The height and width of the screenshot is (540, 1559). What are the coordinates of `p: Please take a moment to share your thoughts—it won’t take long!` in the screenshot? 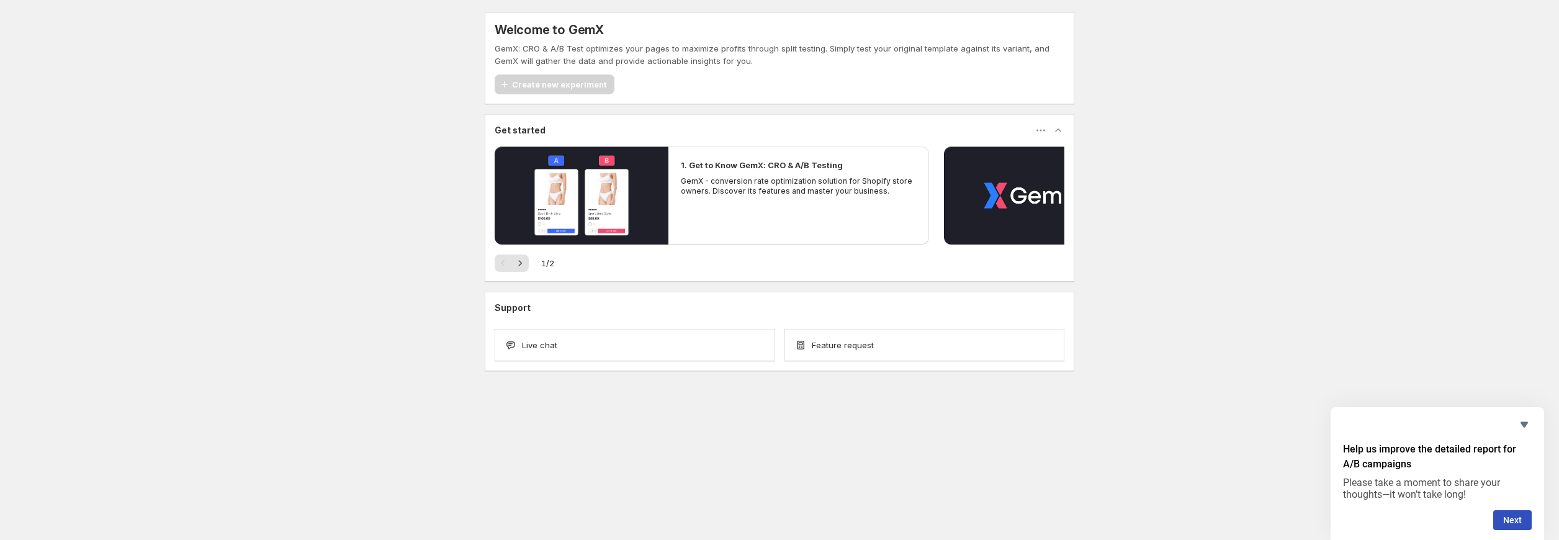 It's located at (1438, 489).